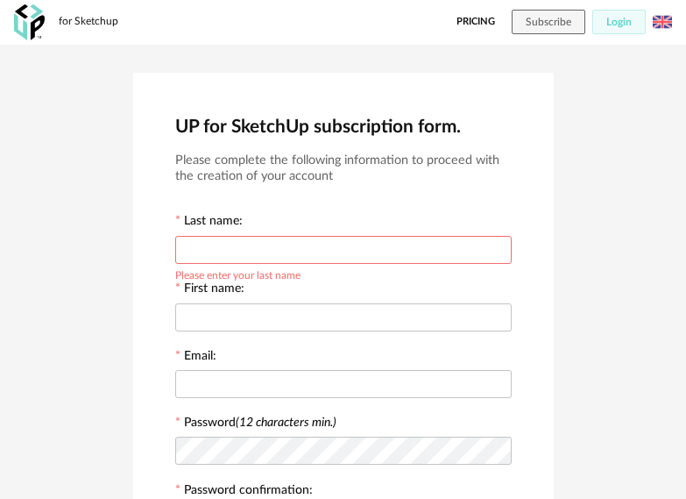 The height and width of the screenshot is (499, 686). What do you see at coordinates (663, 22) in the screenshot?
I see `img: us` at bounding box center [663, 22].